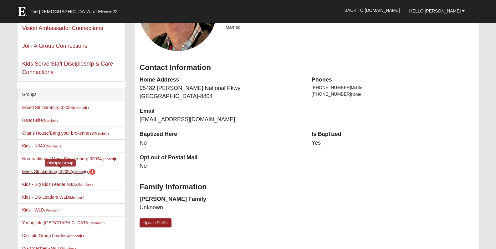 This screenshot has height=249, width=496. What do you see at coordinates (65, 133) in the screenshot?
I see `a: Charis House/Bring your brokenness(Member )` at bounding box center [65, 133].